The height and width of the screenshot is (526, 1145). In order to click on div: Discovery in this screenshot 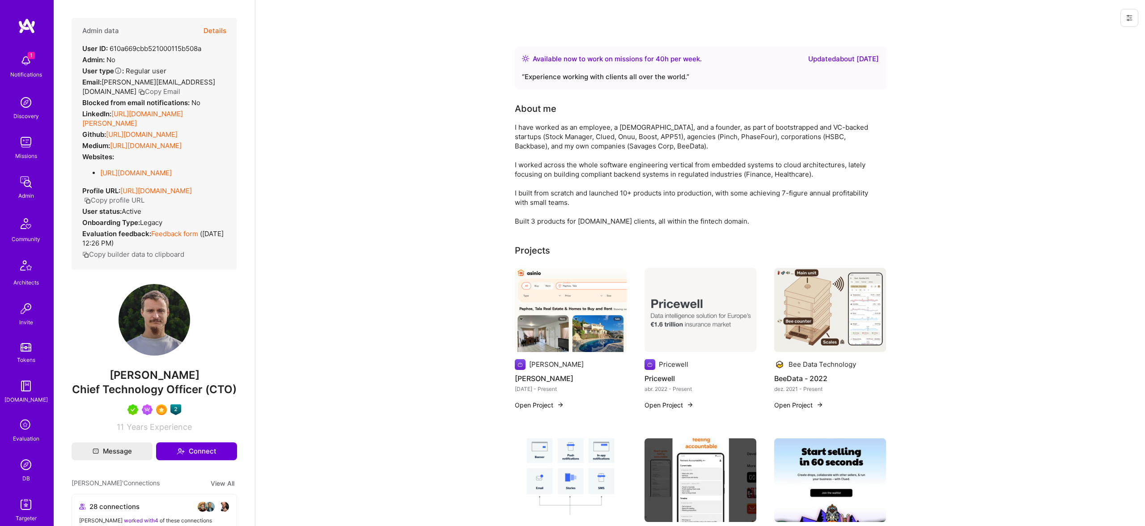, I will do `click(26, 116)`.